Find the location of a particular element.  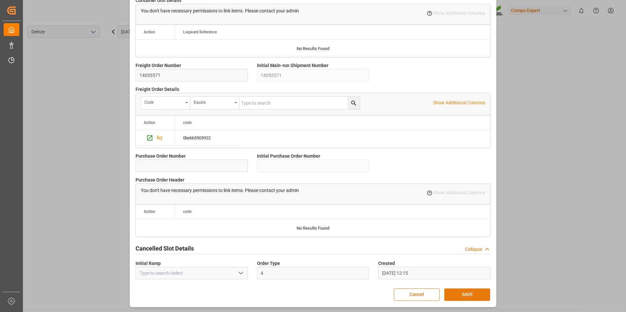

span: Freight Order Number is located at coordinates (158, 66).